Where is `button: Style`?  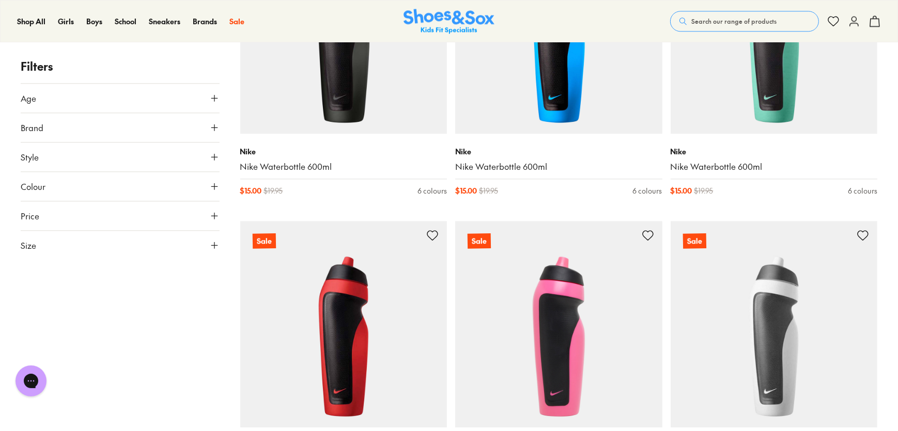 button: Style is located at coordinates (120, 157).